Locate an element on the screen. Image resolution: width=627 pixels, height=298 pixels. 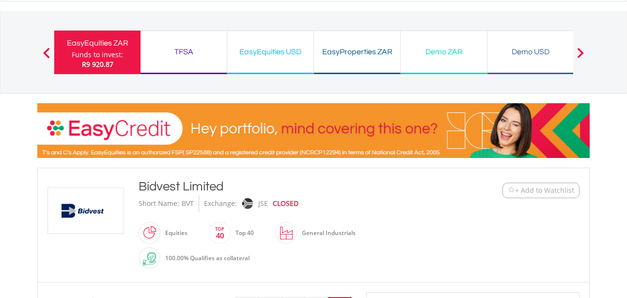
span: R9 920.87 is located at coordinates (97, 64).